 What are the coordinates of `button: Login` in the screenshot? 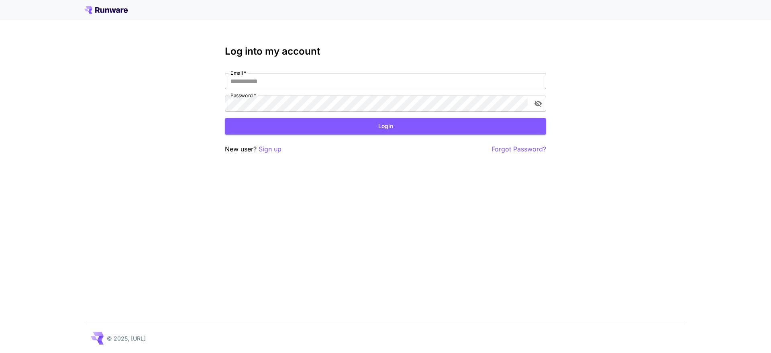 It's located at (385, 126).